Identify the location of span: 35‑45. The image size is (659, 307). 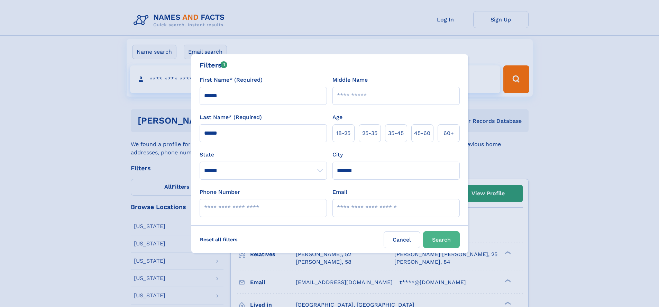
(396, 133).